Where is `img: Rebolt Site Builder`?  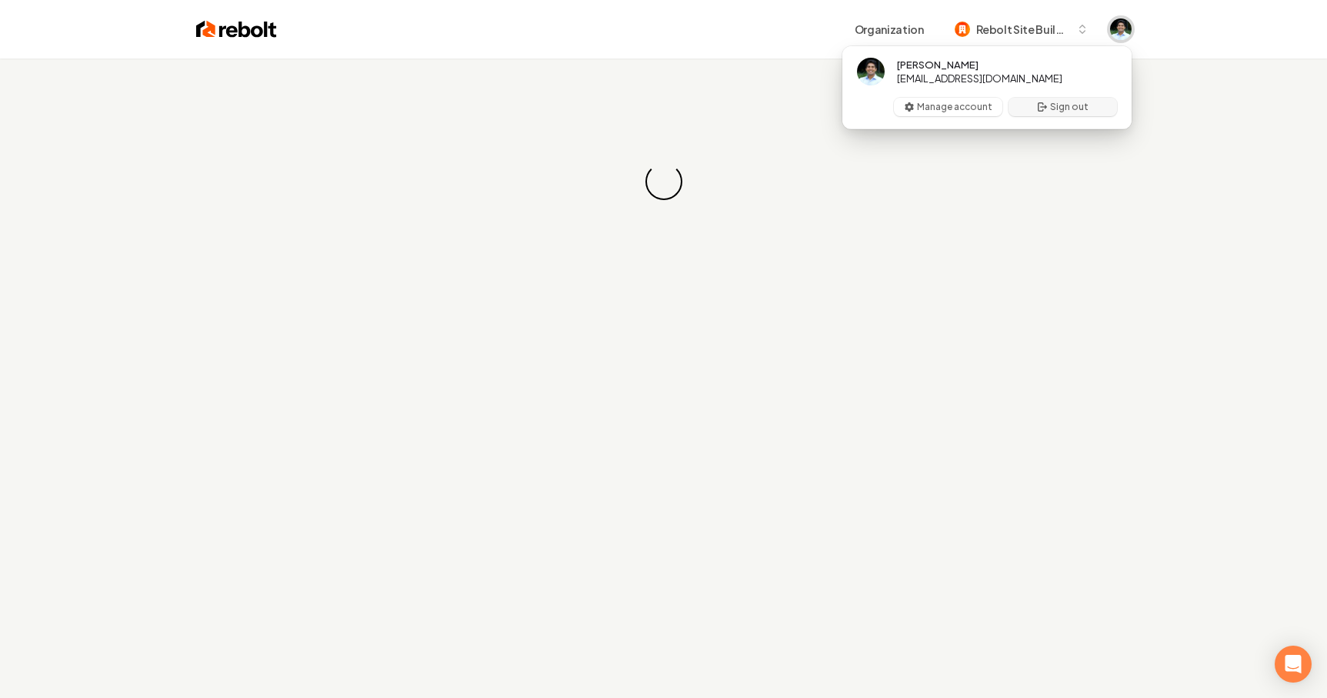
img: Rebolt Site Builder is located at coordinates (962, 29).